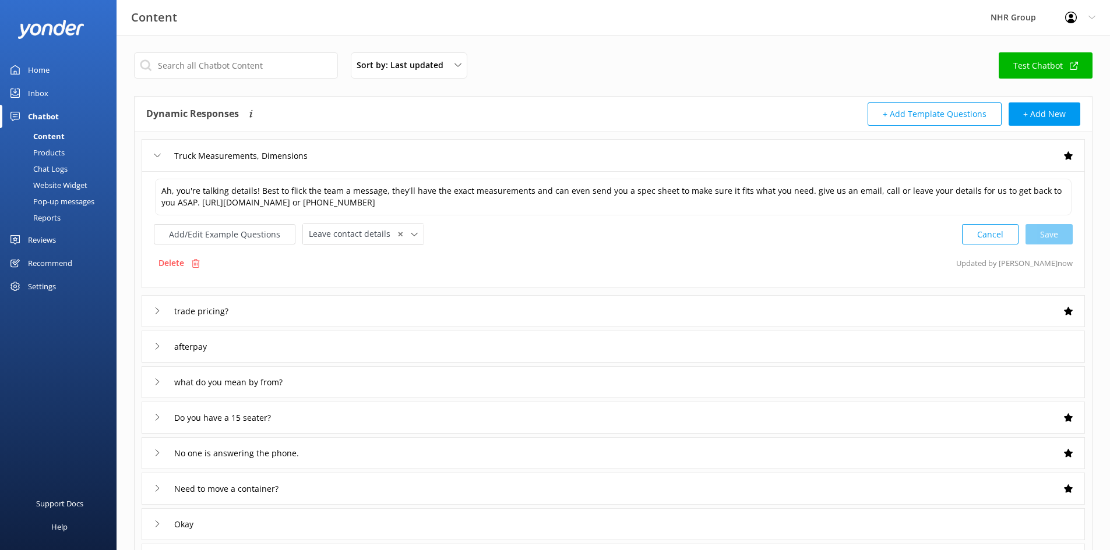 This screenshot has width=1110, height=550. What do you see at coordinates (934, 114) in the screenshot?
I see `button: + Add Template Questions` at bounding box center [934, 114].